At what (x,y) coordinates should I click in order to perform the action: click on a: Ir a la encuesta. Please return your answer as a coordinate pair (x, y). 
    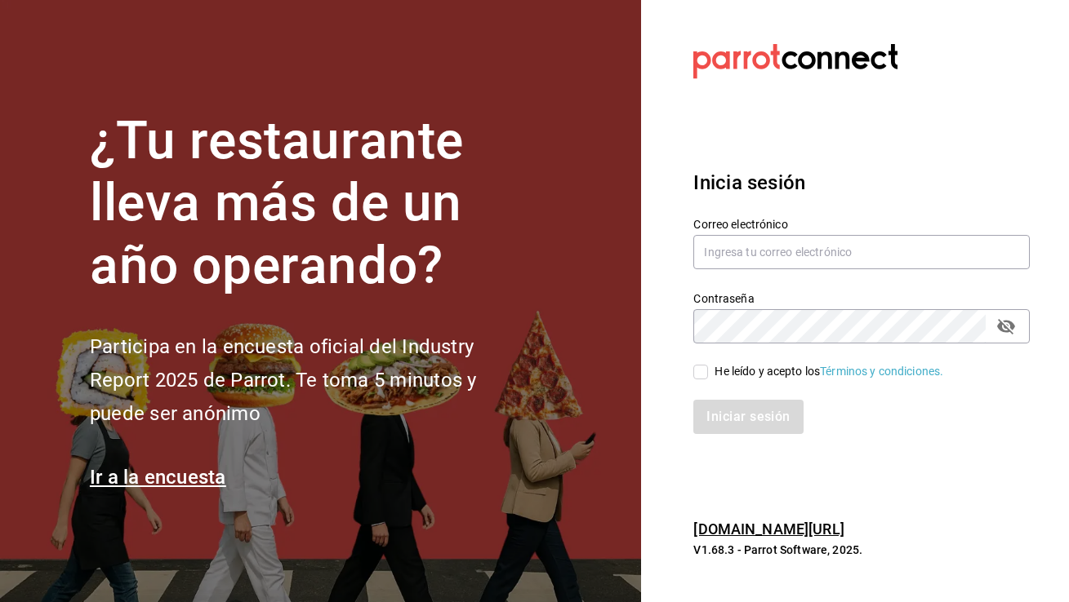
    Looking at the image, I should click on (158, 478).